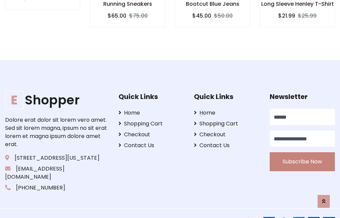 Image resolution: width=340 pixels, height=218 pixels. I want to click on h5: Newsletter, so click(302, 97).